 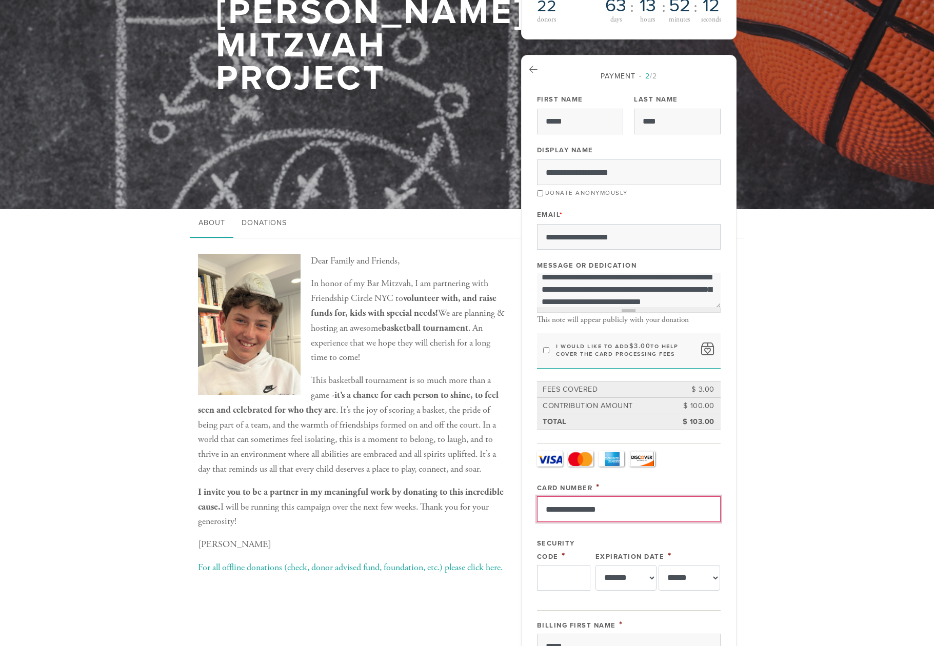 What do you see at coordinates (648, 76) in the screenshot?
I see `span: /2` at bounding box center [648, 76].